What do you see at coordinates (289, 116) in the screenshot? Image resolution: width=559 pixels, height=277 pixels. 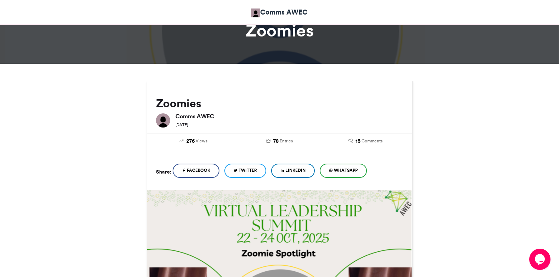 I see `h6: Comms AWEC` at bounding box center [289, 116].